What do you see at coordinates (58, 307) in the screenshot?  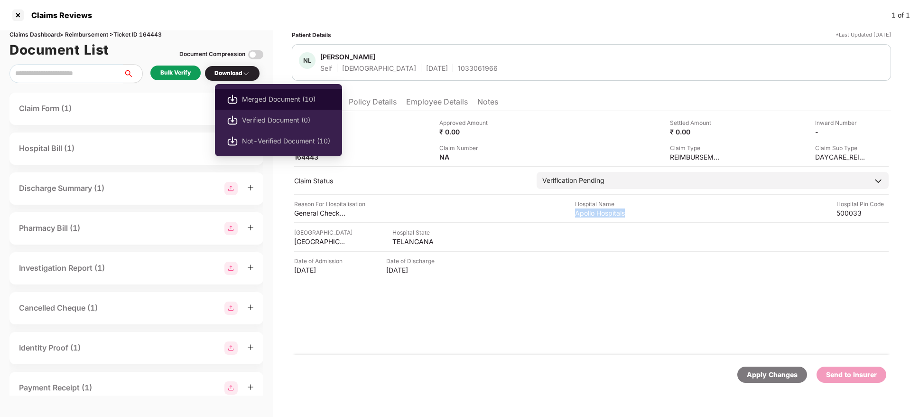 I see `div: Cancelled Cheque (1)` at bounding box center [58, 307].